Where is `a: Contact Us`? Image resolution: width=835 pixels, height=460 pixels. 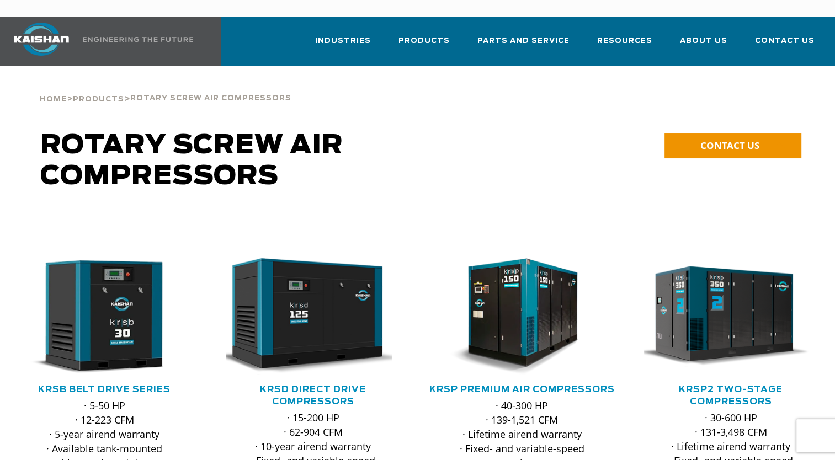
a: Contact Us is located at coordinates (785, 45).